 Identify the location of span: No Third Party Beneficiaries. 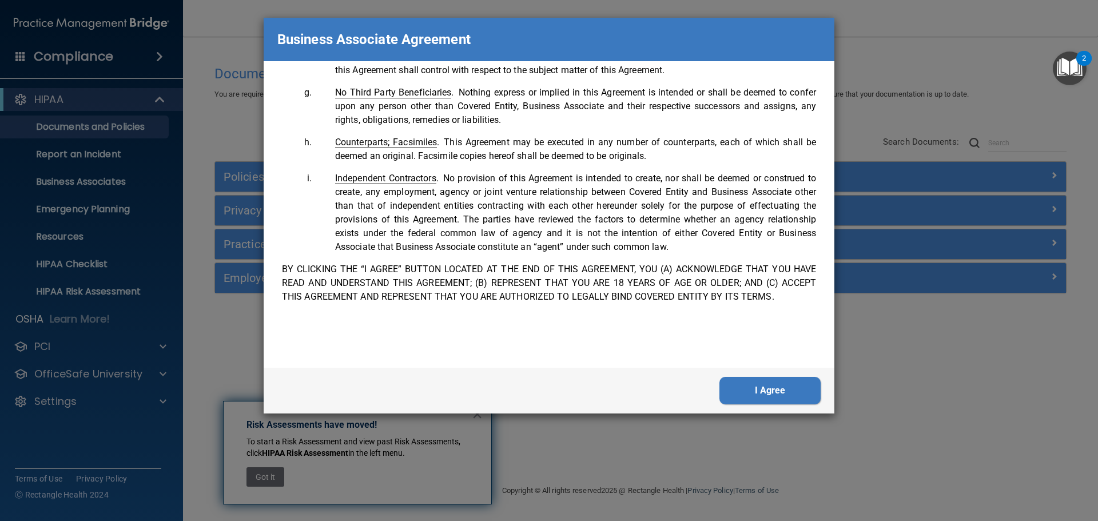
(393, 93).